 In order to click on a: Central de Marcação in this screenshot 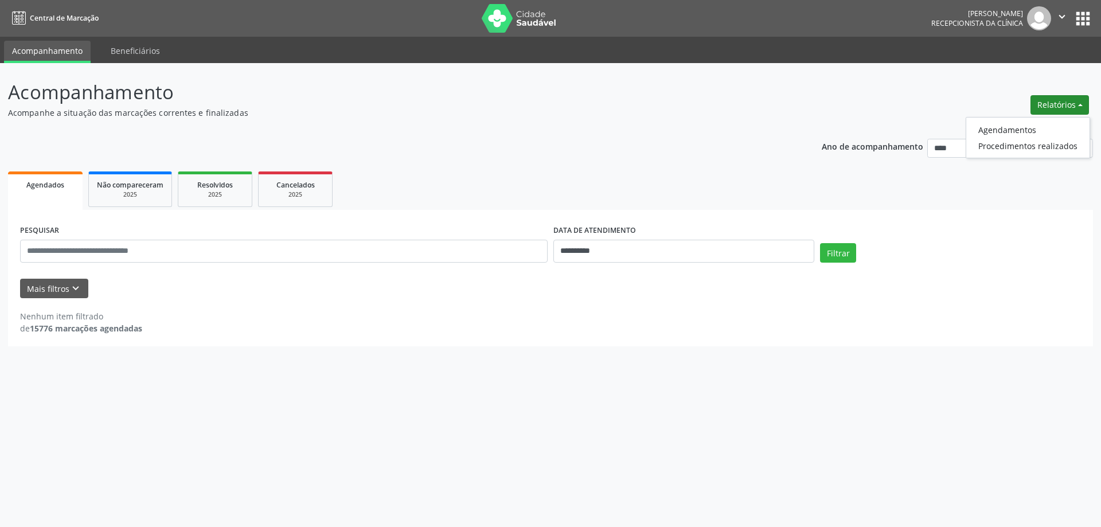, I will do `click(53, 18)`.